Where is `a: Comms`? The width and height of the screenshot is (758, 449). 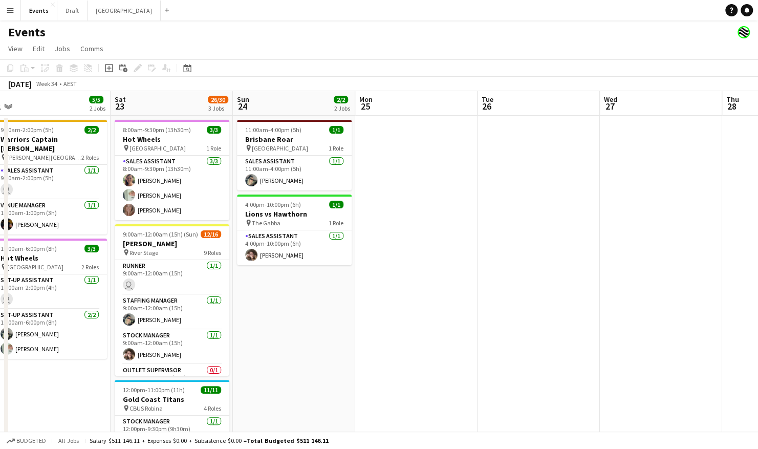 a: Comms is located at coordinates (92, 49).